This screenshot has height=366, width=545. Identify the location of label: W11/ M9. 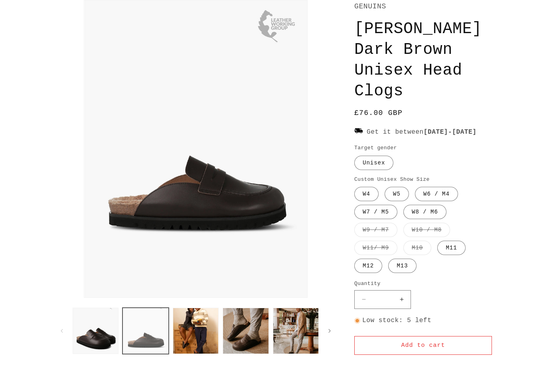
(376, 248).